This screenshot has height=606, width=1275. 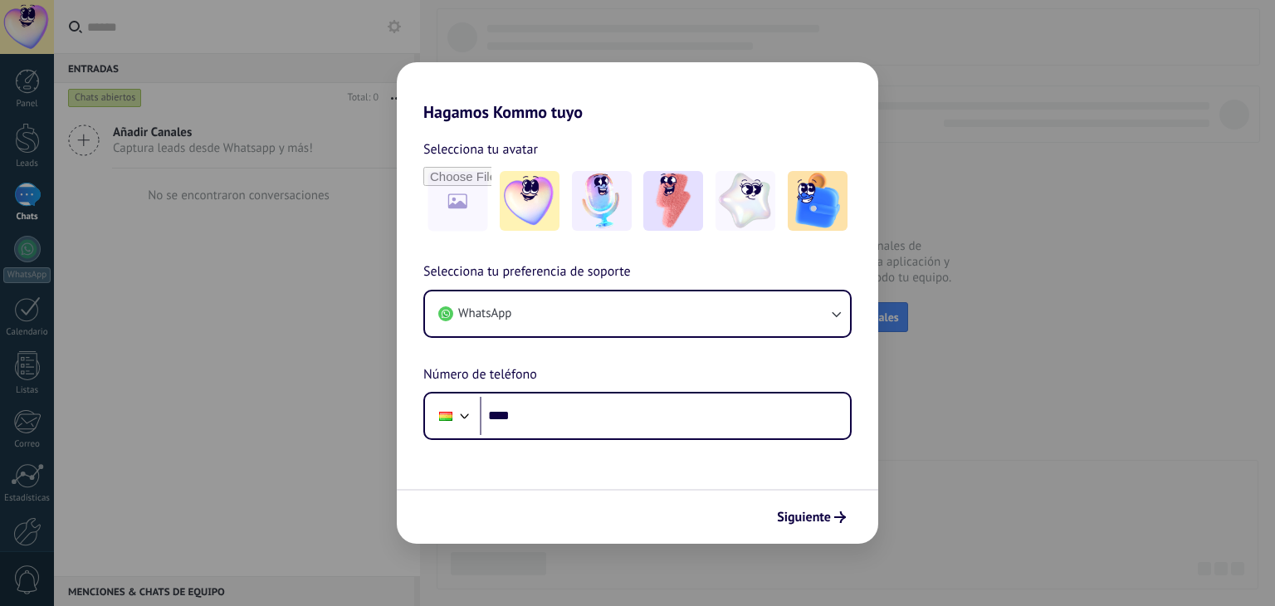 I want to click on span: WhatsApp, so click(x=485, y=314).